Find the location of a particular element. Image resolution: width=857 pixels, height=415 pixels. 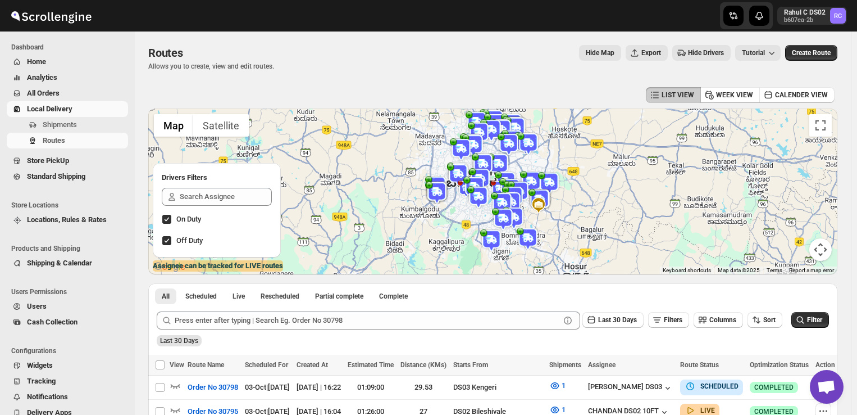

button: Shipments is located at coordinates (67, 125).